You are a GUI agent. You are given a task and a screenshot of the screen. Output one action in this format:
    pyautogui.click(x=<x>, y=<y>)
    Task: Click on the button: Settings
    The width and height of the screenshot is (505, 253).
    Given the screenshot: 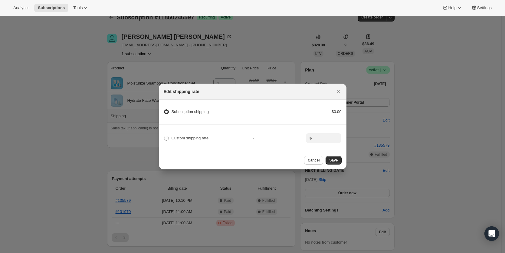 What is the action you would take?
    pyautogui.click(x=481, y=8)
    